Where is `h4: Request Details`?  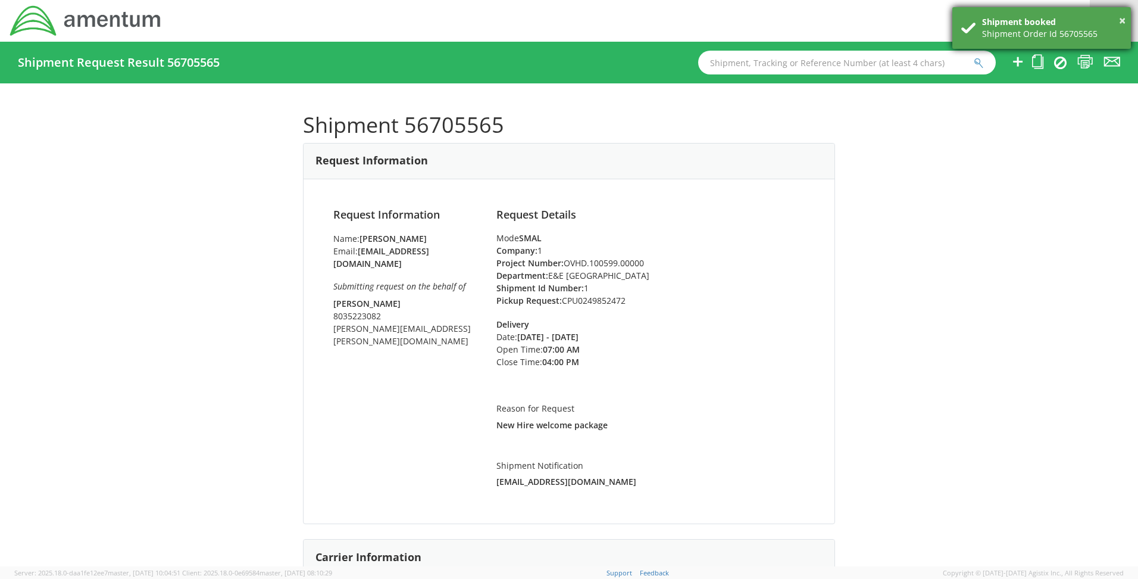 h4: Request Details is located at coordinates (651, 215).